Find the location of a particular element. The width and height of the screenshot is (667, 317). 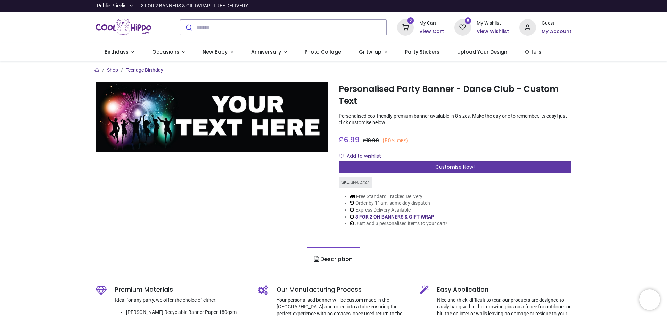

img: Personalised Party Banner - Dance Club - Custom Text is located at coordinates (212, 116).